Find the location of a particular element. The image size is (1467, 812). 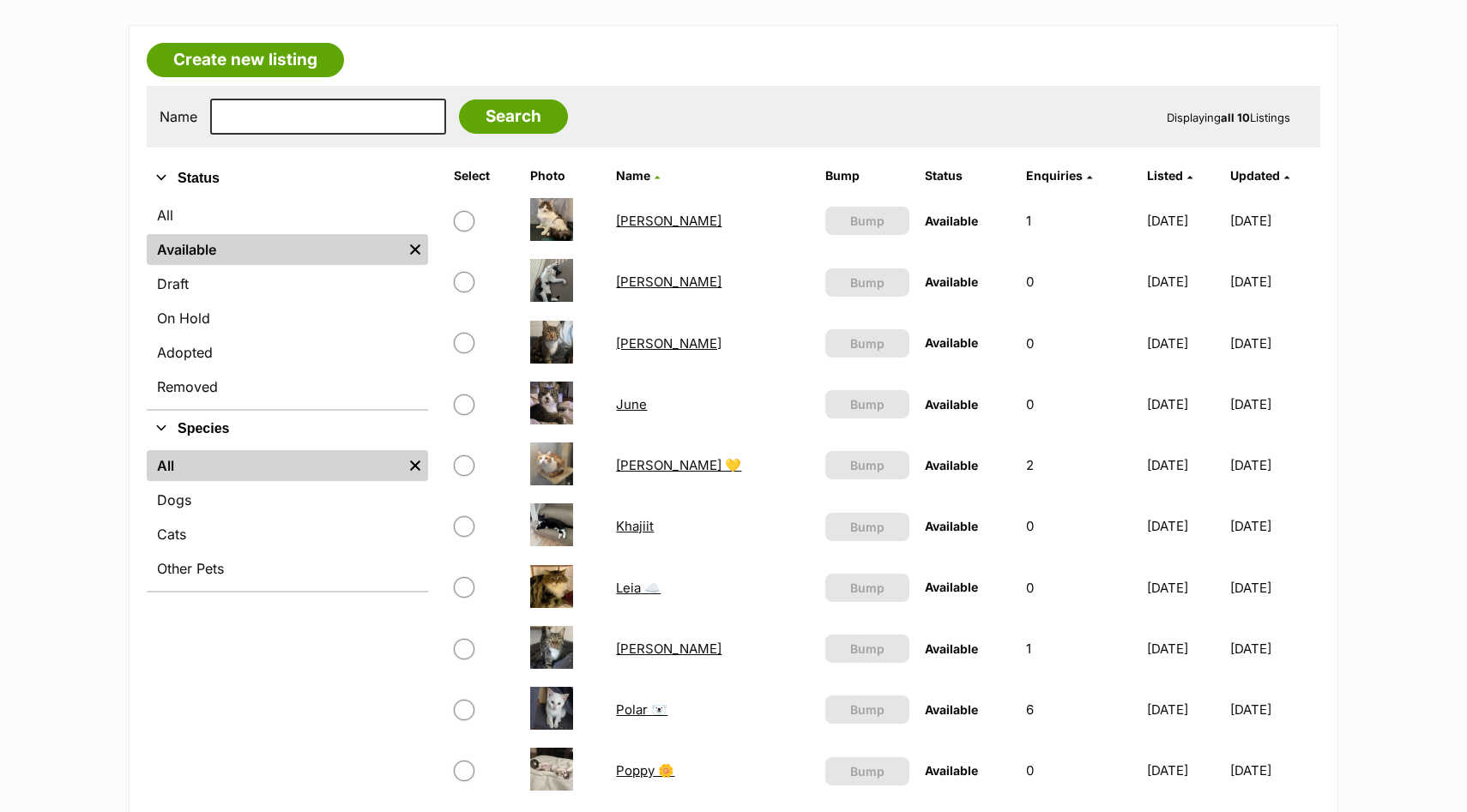

a: Draft is located at coordinates (288, 284).